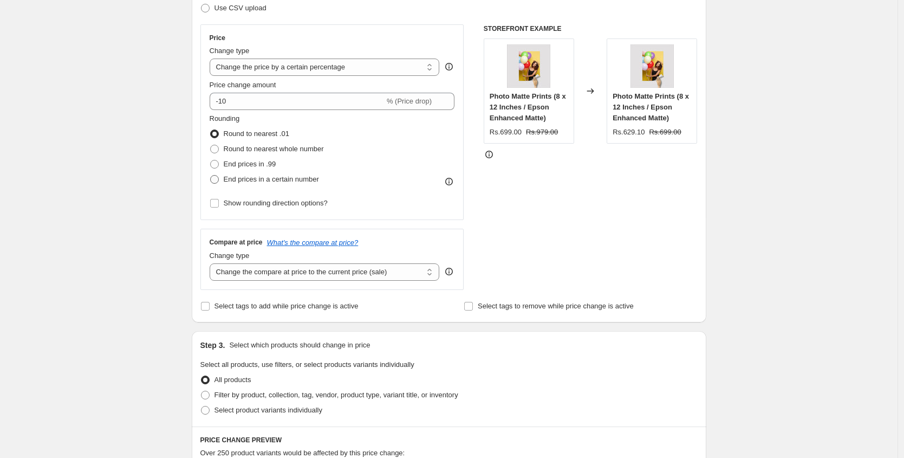 The height and width of the screenshot is (458, 904). What do you see at coordinates (287, 306) in the screenshot?
I see `span: Select tags to add while price change is active` at bounding box center [287, 306].